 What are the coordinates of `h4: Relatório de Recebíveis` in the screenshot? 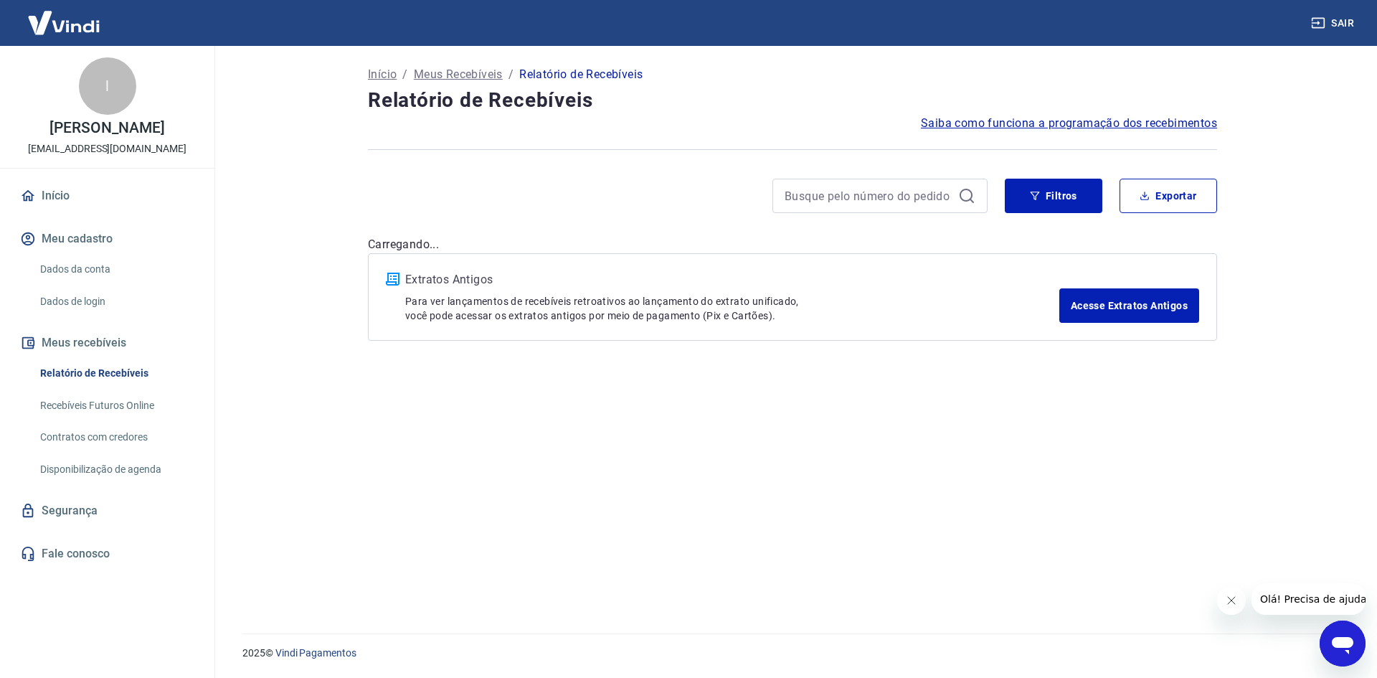 It's located at (793, 100).